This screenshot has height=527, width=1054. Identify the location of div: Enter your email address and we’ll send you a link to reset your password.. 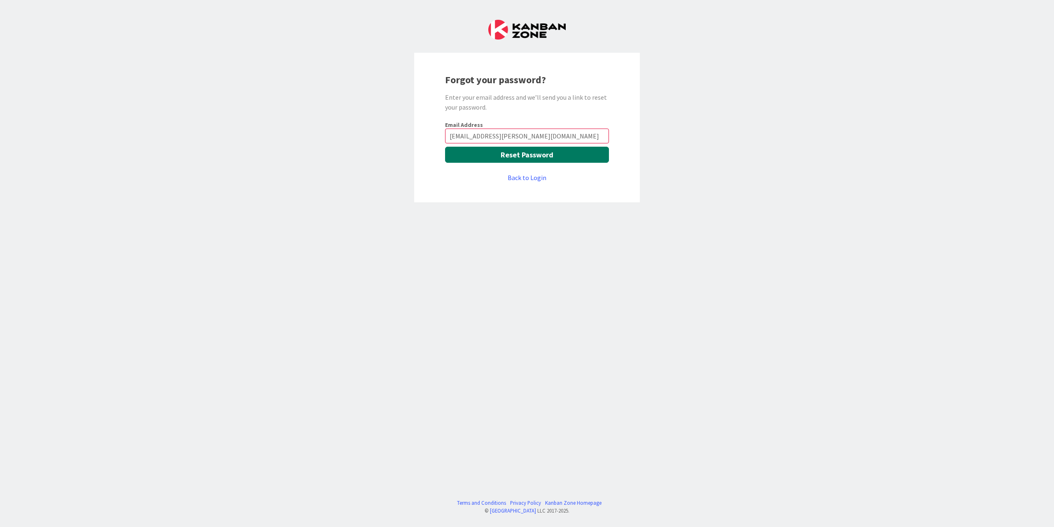
(527, 102).